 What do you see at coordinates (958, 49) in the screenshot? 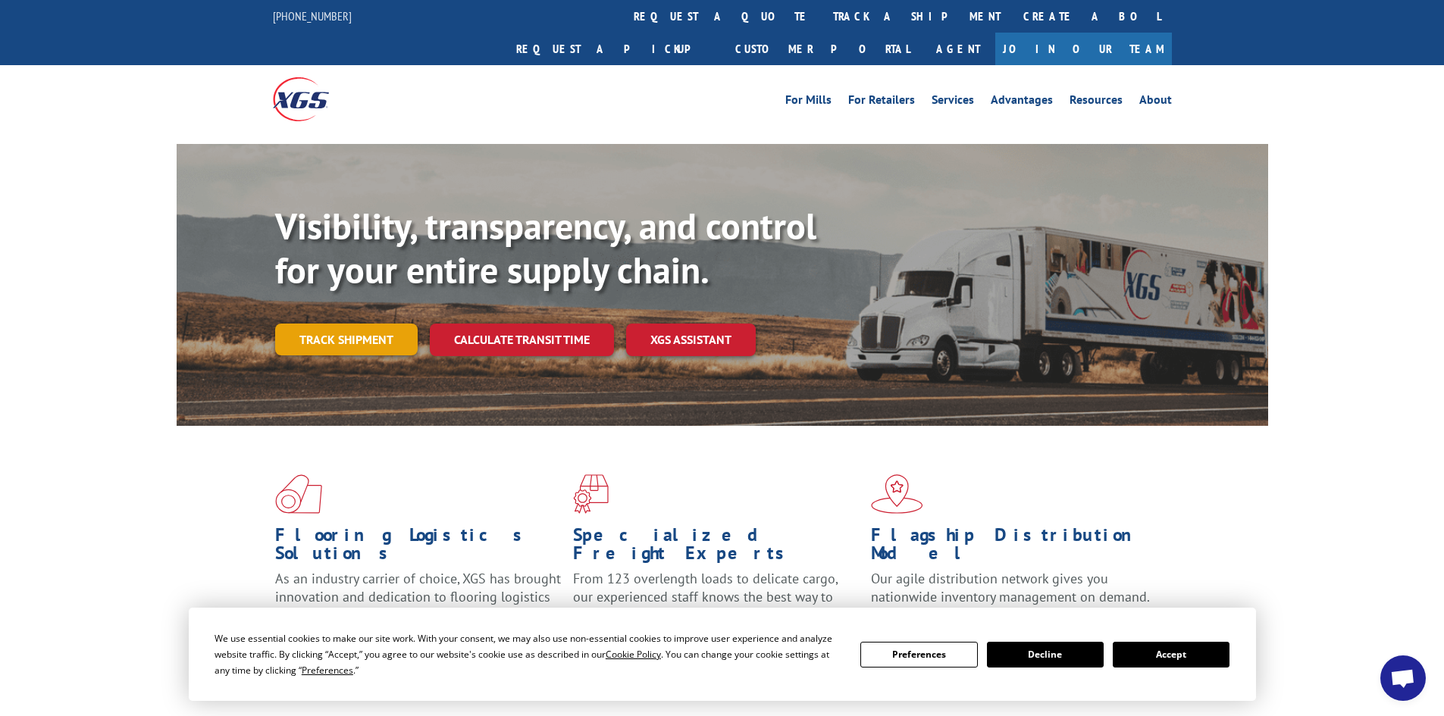
I see `a: Agent` at bounding box center [958, 49].